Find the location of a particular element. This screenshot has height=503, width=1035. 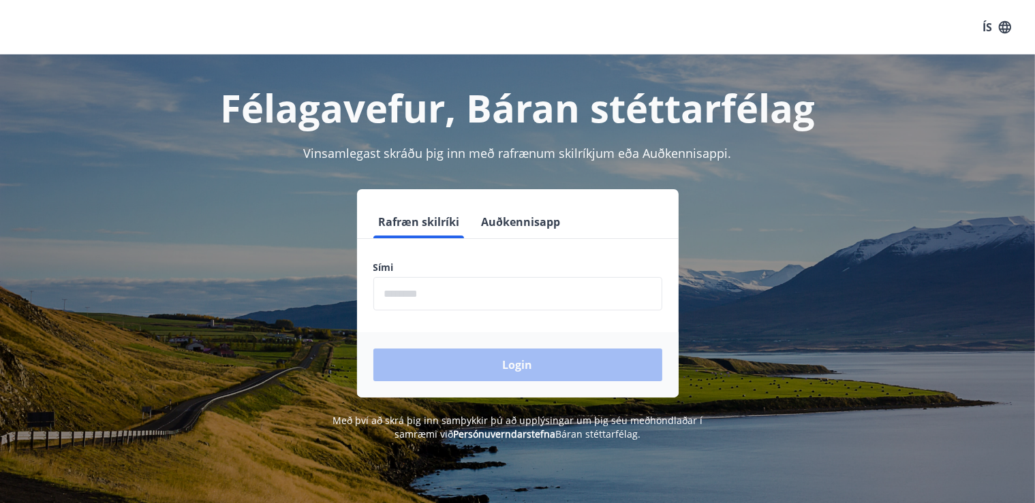

h1: Félagavefur, Báran stéttarfélag is located at coordinates (518, 108).